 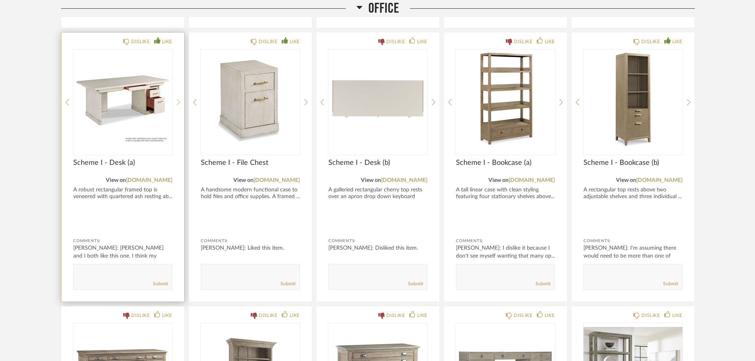 What do you see at coordinates (633, 193) in the screenshot?
I see `div: A rectangular top rests above two adjustable shelves and three individual ...` at bounding box center [633, 193].